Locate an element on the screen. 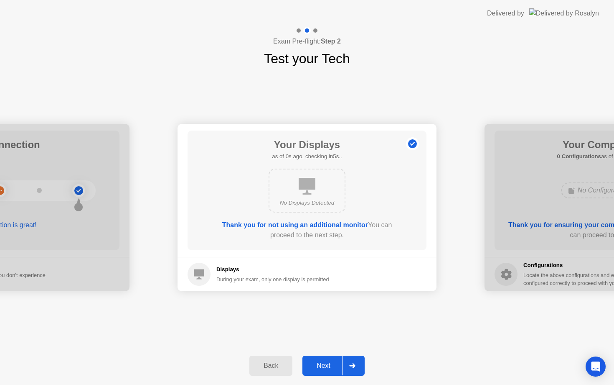  div: During your exam, only one display is permitted is located at coordinates (273, 279).